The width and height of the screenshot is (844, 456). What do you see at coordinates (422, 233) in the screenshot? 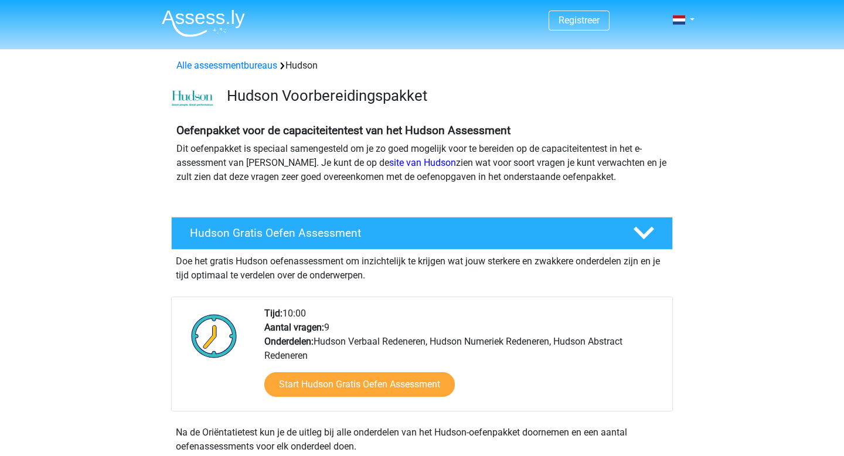
I see `a: Hudson Gratis Oefen Assessment` at bounding box center [422, 233].